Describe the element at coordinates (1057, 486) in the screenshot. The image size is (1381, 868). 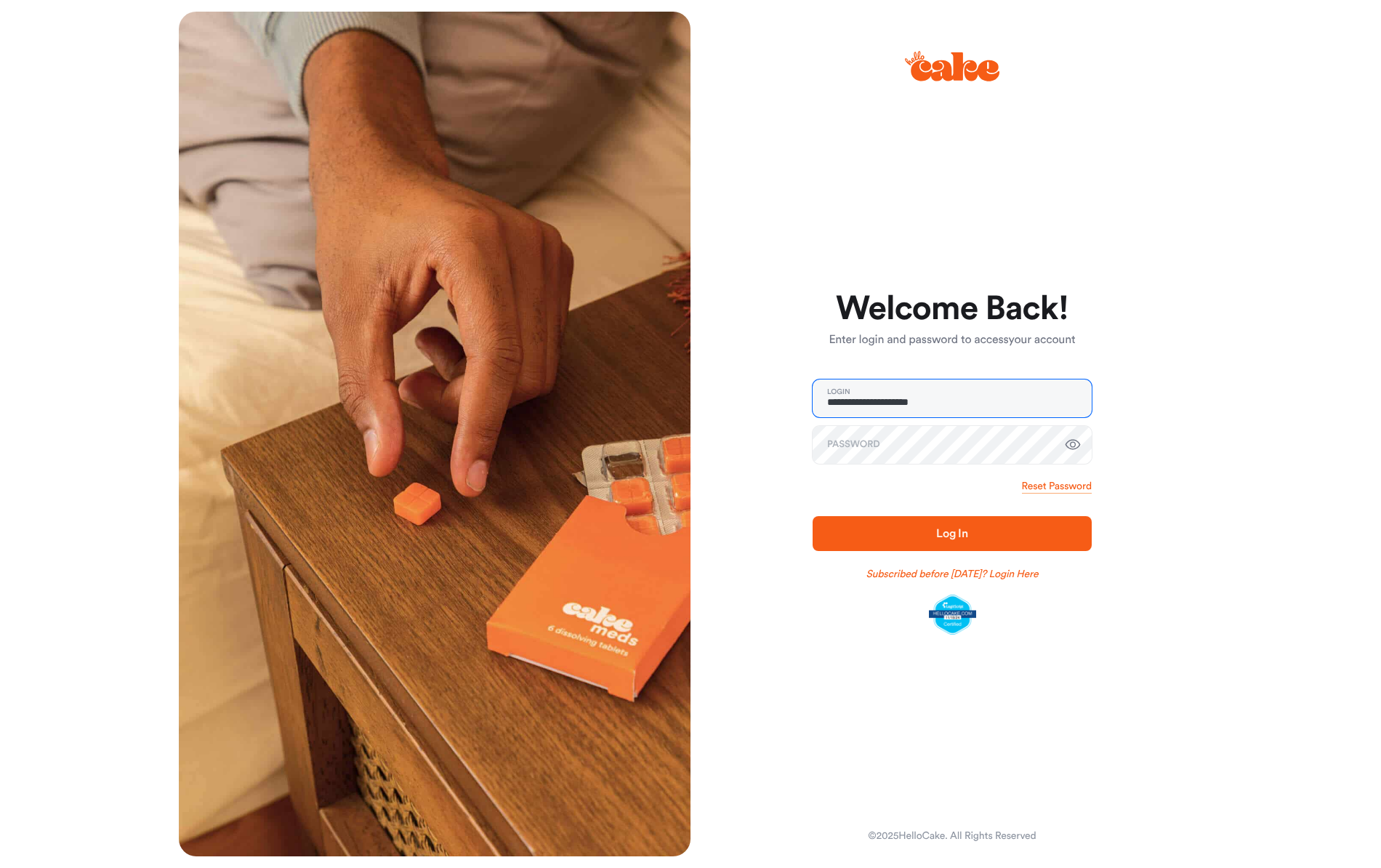
I see `a: Reset Password` at that location.